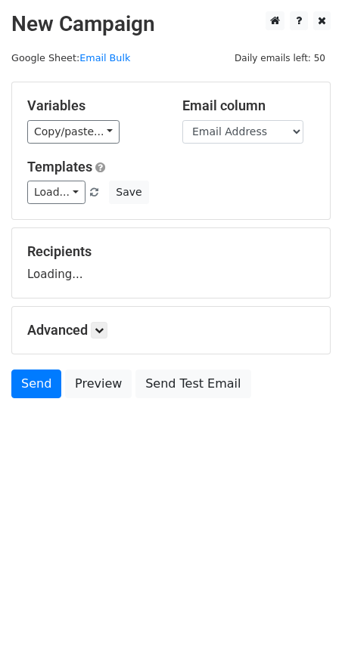 Image resolution: width=342 pixels, height=671 pixels. What do you see at coordinates (171, 24) in the screenshot?
I see `h2: New Campaign` at bounding box center [171, 24].